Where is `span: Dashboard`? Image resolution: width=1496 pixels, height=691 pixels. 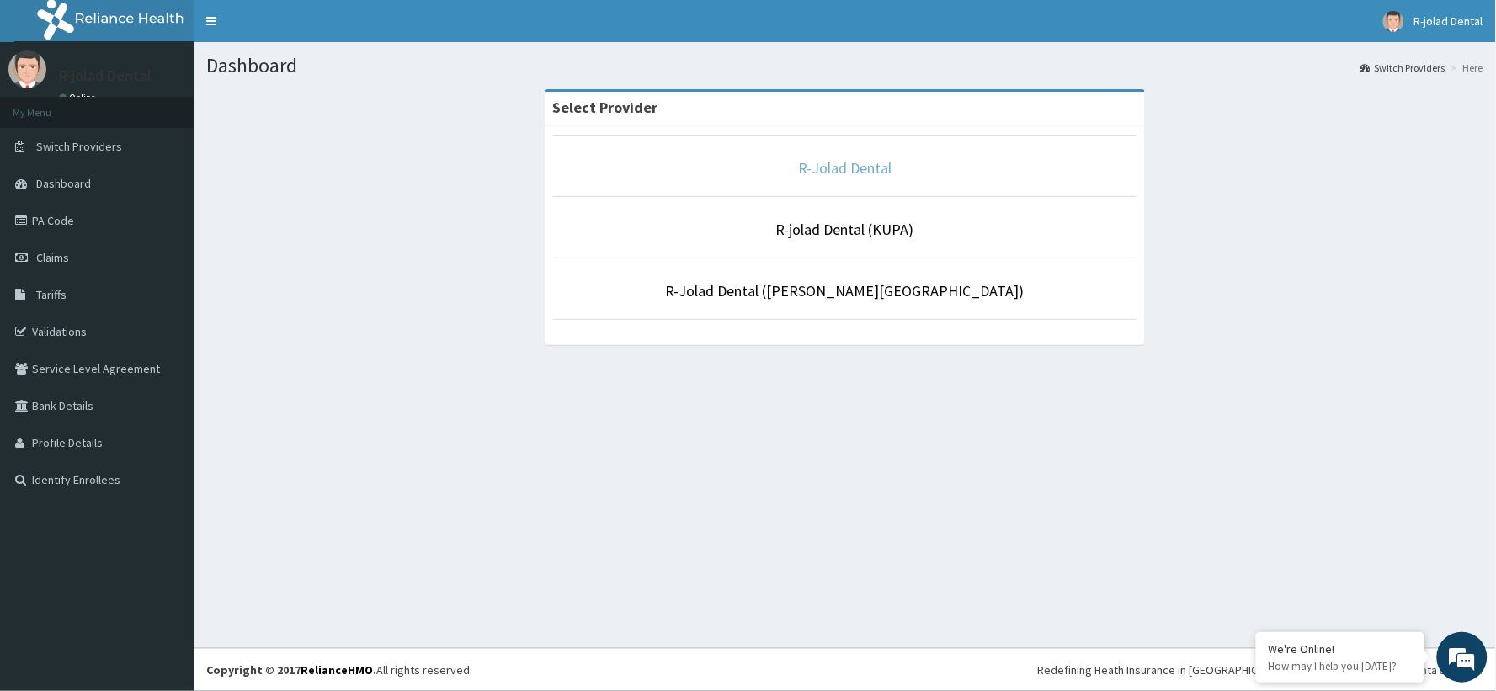 span: Dashboard is located at coordinates (63, 184).